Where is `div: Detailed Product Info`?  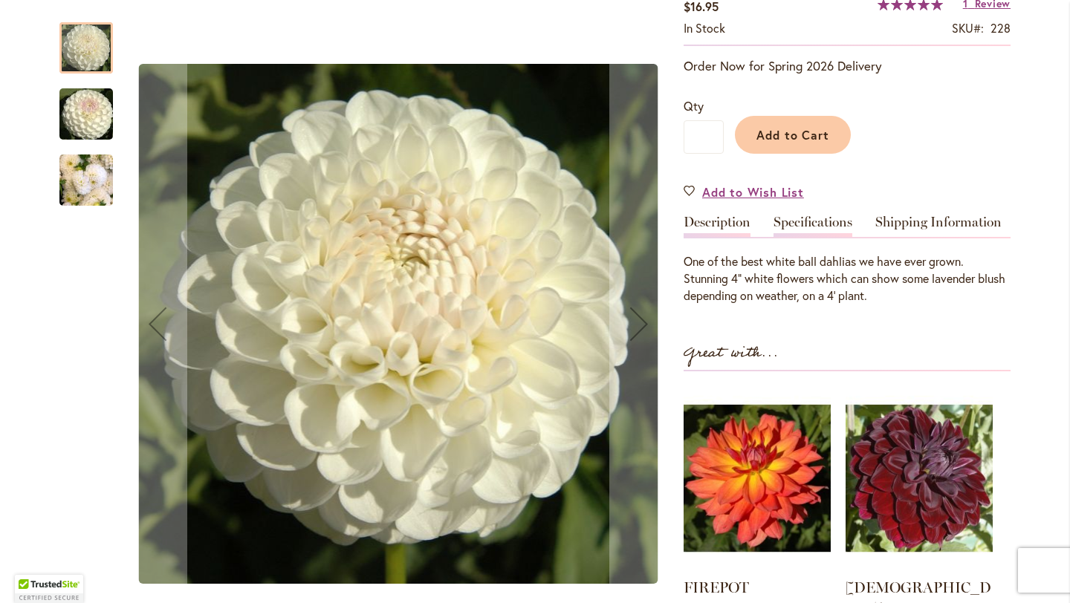 div: Detailed Product Info is located at coordinates (847, 260).